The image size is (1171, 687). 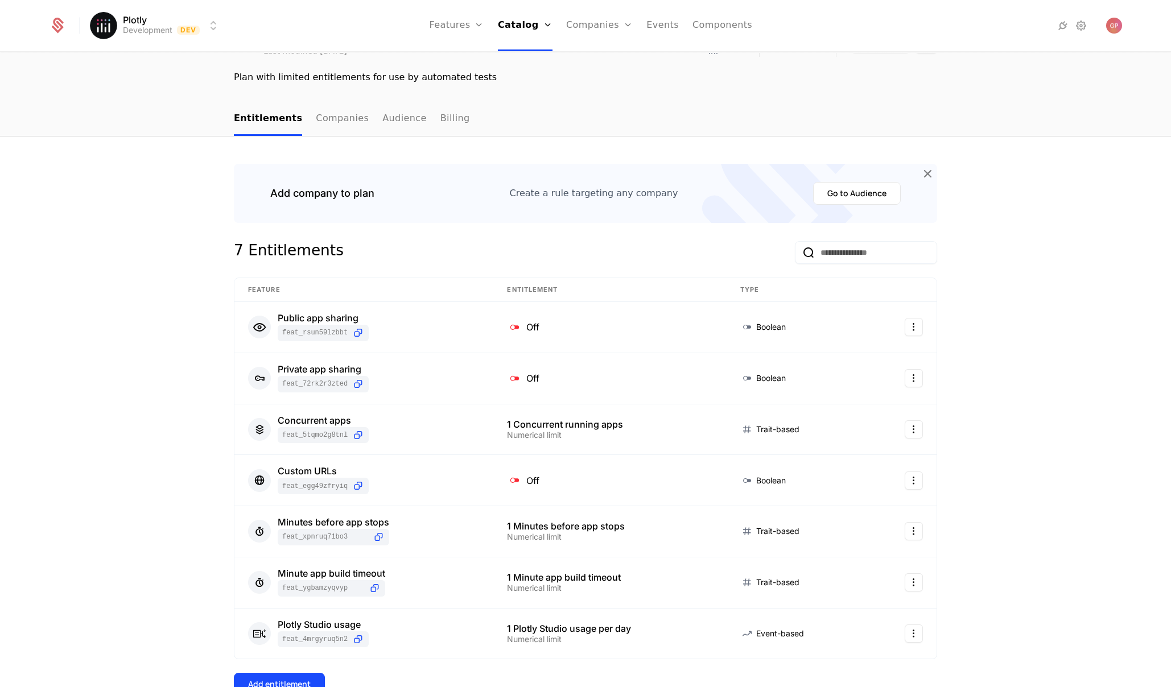 I want to click on a: Billing, so click(x=455, y=119).